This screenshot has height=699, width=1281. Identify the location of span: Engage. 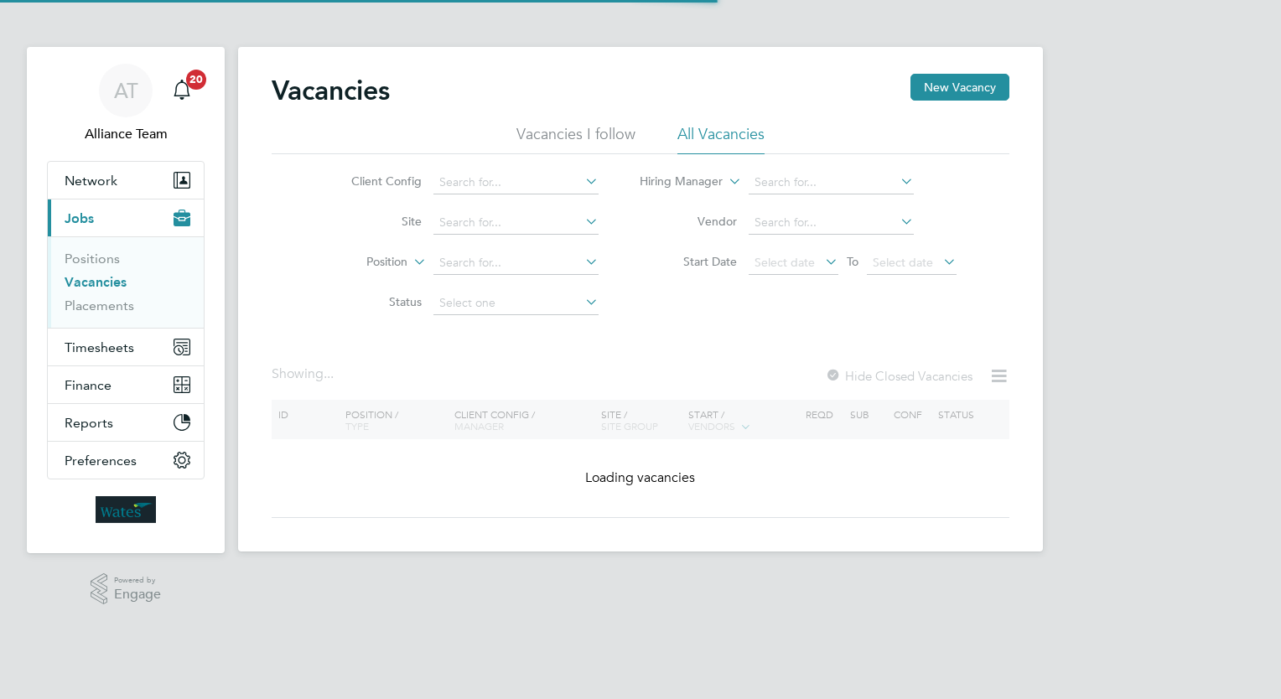
(138, 595).